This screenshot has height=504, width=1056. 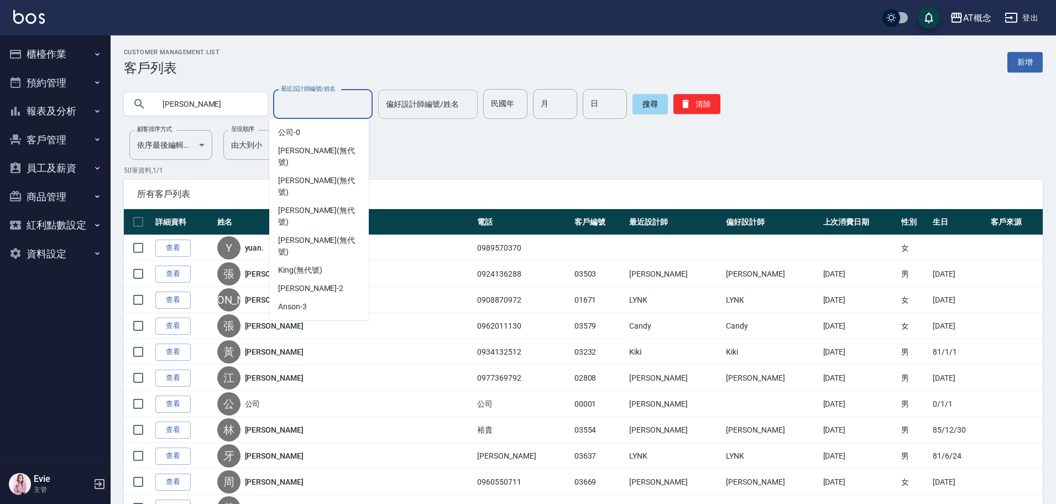 What do you see at coordinates (254, 248) in the screenshot?
I see `a: yuan.` at bounding box center [254, 248].